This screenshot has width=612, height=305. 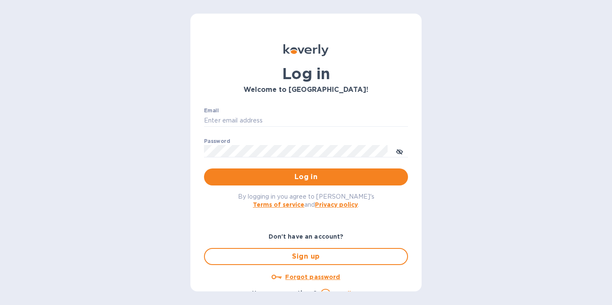 I want to click on span: Log in, so click(x=306, y=177).